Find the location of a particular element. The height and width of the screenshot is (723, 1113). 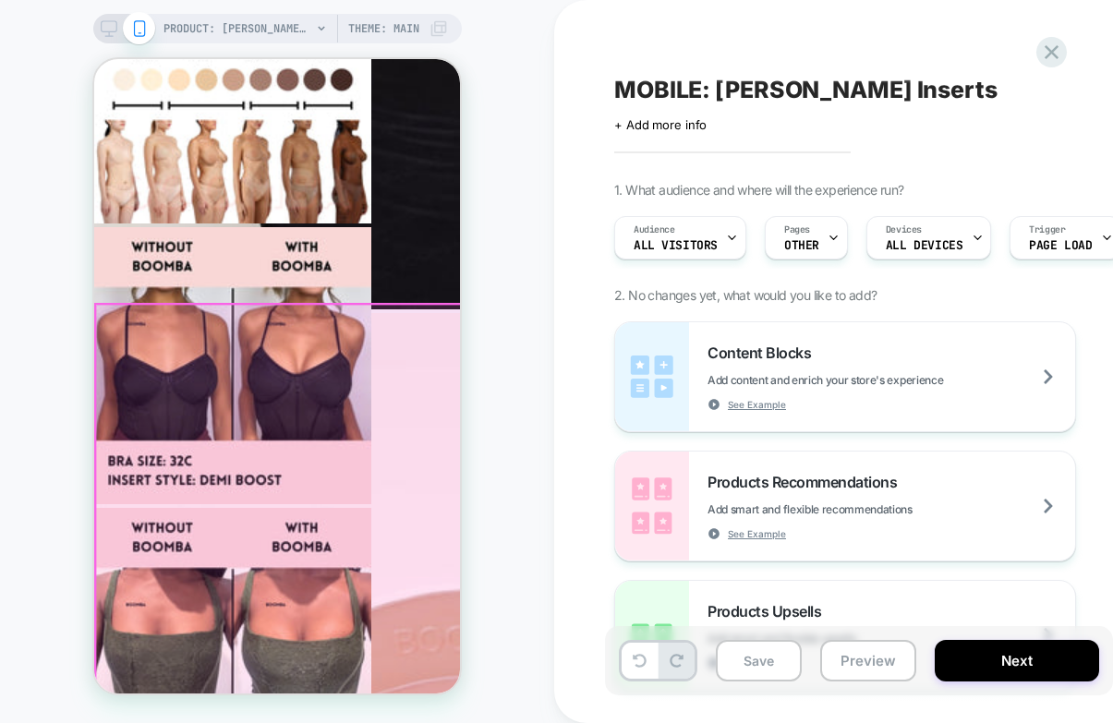

span: Audience is located at coordinates (654, 230).